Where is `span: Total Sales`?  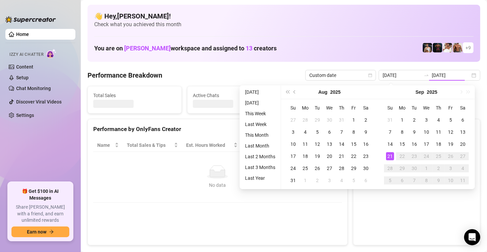
span: Total Sales is located at coordinates (135, 96).